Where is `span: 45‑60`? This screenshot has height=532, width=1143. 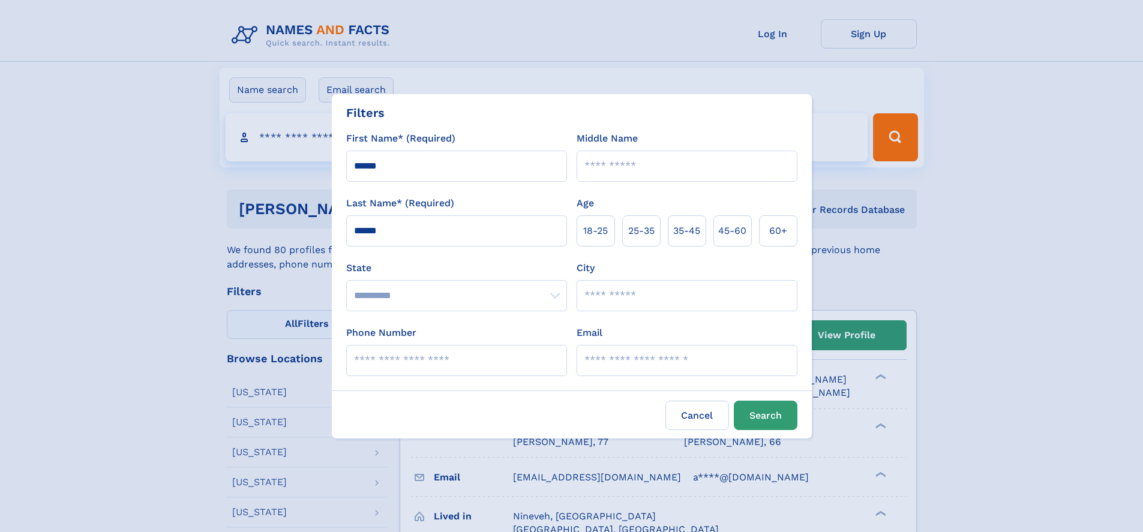
span: 45‑60 is located at coordinates (732, 231).